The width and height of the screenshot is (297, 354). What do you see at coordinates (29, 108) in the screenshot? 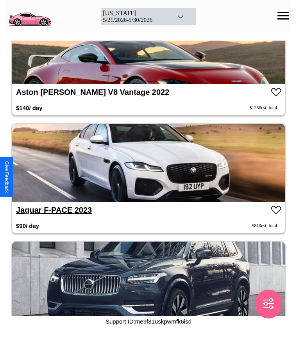
I see `h3: $ 140 / day` at bounding box center [29, 108].